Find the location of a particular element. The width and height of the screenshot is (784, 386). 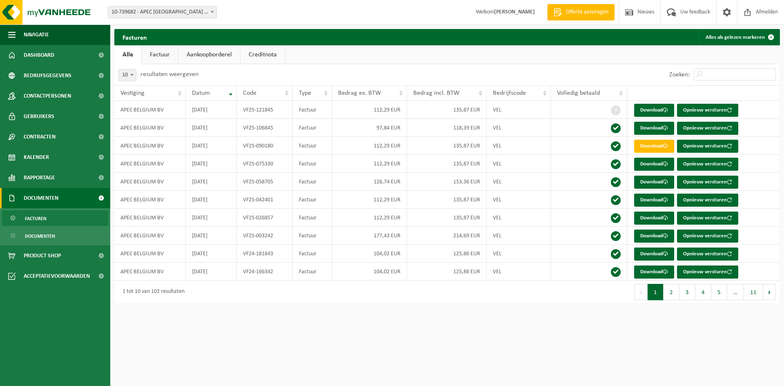

span: Code is located at coordinates (250, 93).